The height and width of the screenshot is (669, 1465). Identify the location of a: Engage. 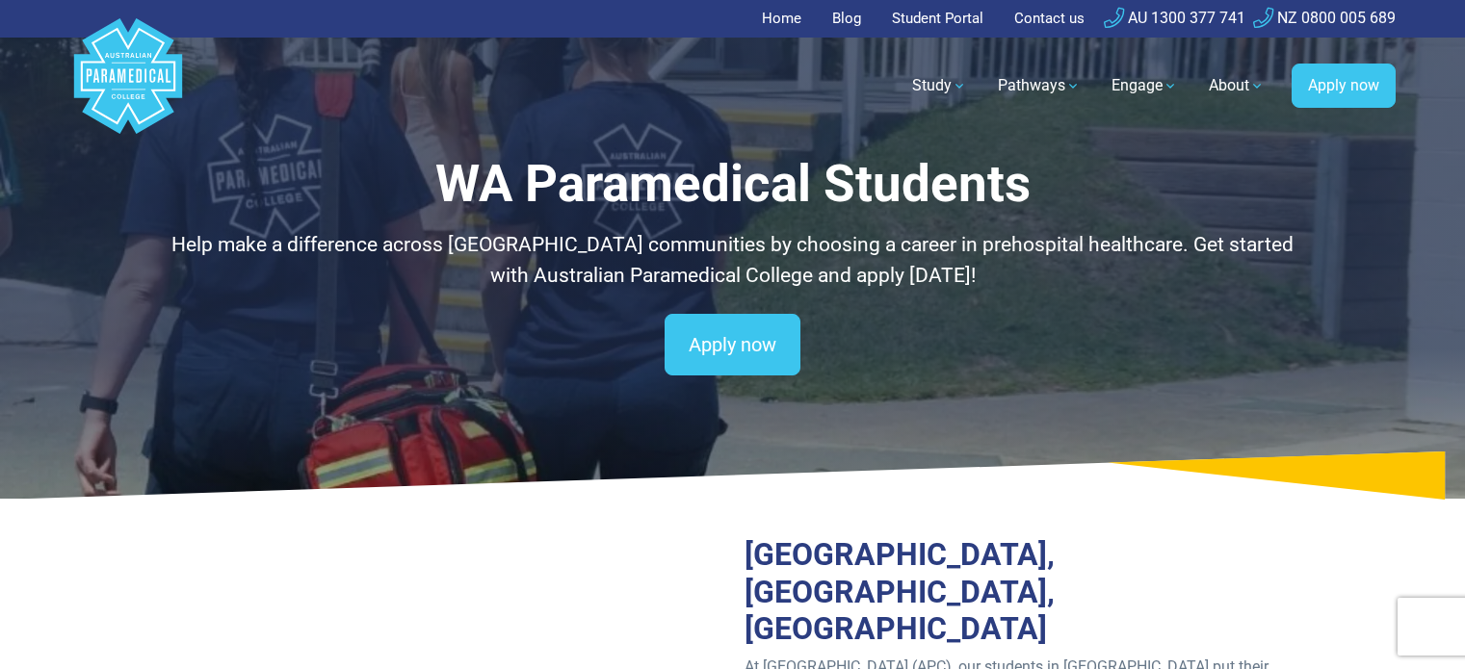
(1144, 86).